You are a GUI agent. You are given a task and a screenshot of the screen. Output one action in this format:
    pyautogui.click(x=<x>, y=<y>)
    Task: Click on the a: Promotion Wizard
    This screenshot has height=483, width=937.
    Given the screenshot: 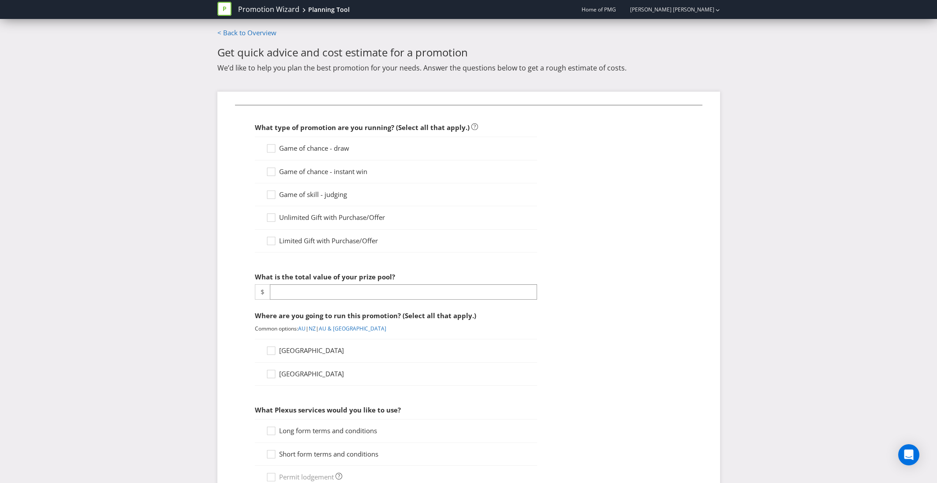 What is the action you would take?
    pyautogui.click(x=269, y=9)
    